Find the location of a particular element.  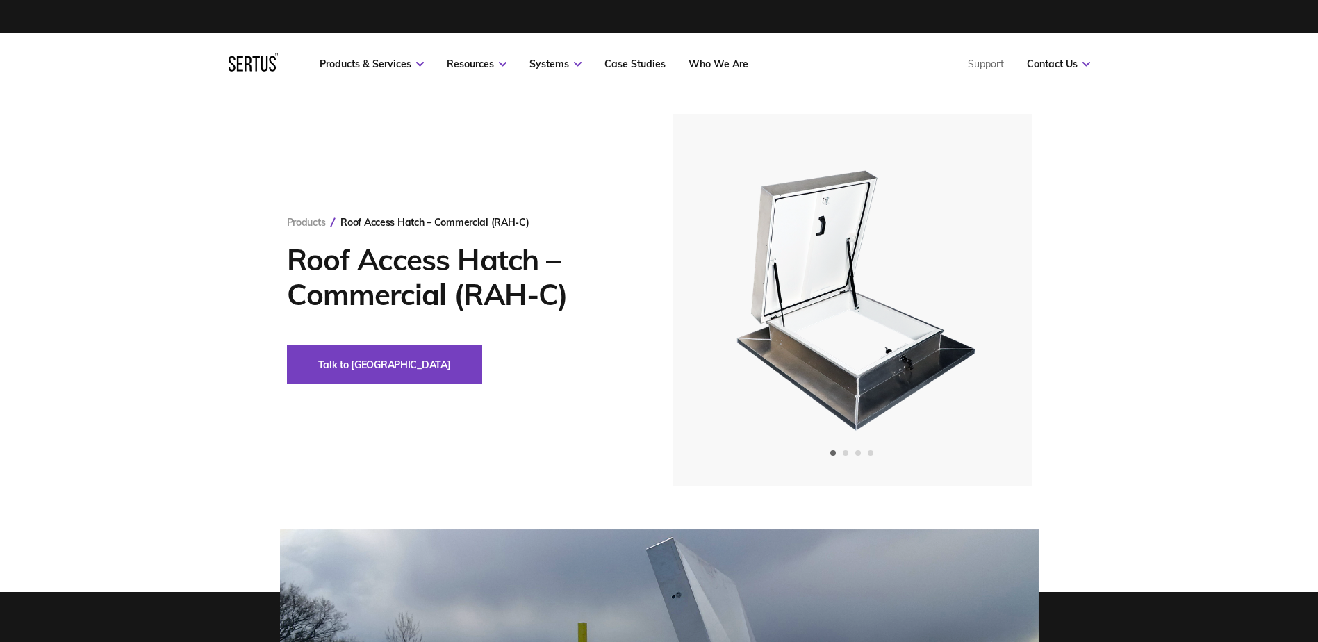

a: Who We Are is located at coordinates (719, 64).